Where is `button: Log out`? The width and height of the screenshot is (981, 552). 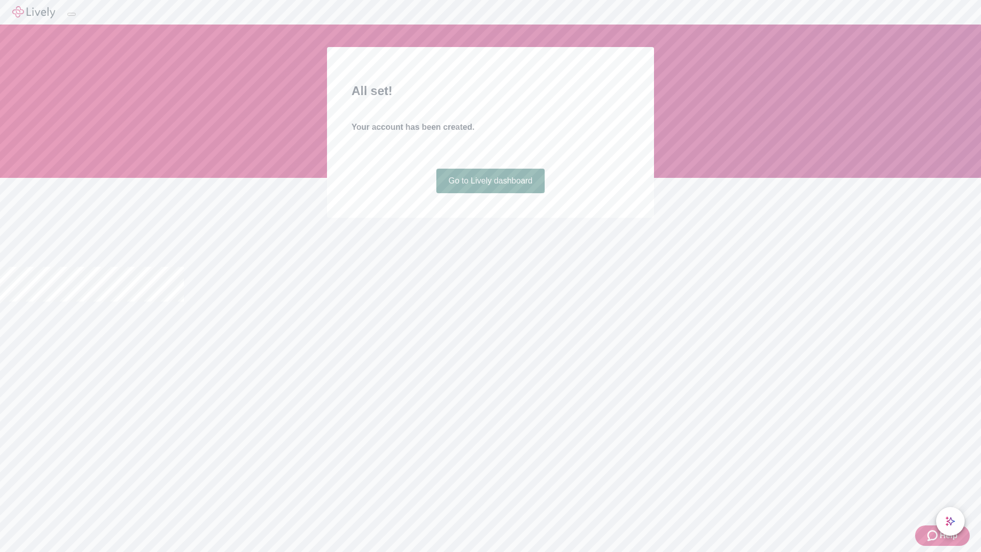 button: Log out is located at coordinates (72, 14).